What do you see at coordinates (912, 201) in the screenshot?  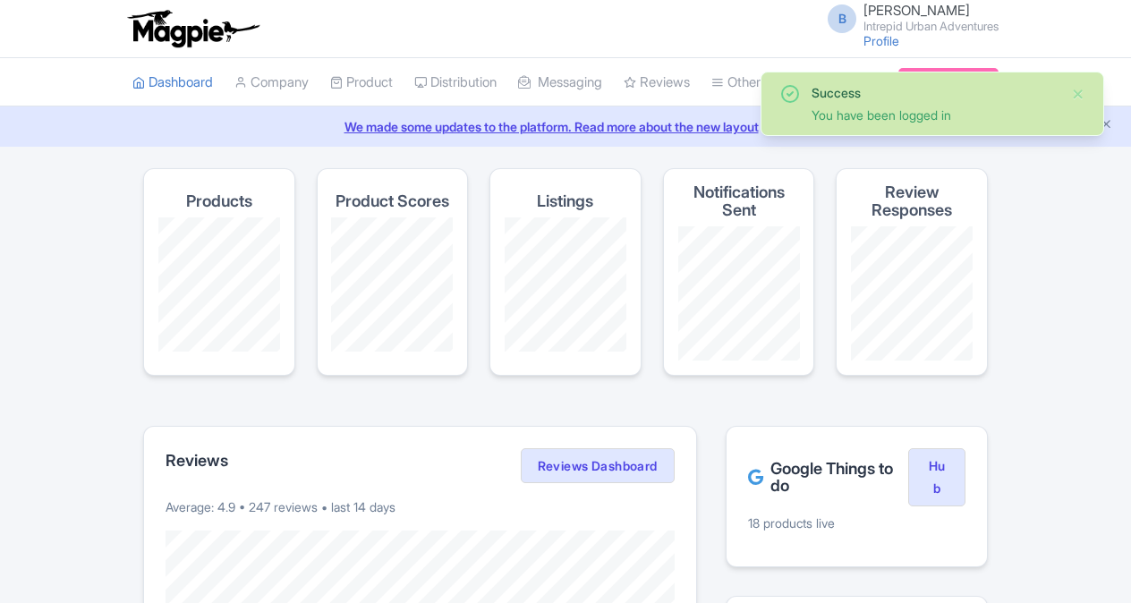 I see `h4: Review Responses` at bounding box center [912, 201].